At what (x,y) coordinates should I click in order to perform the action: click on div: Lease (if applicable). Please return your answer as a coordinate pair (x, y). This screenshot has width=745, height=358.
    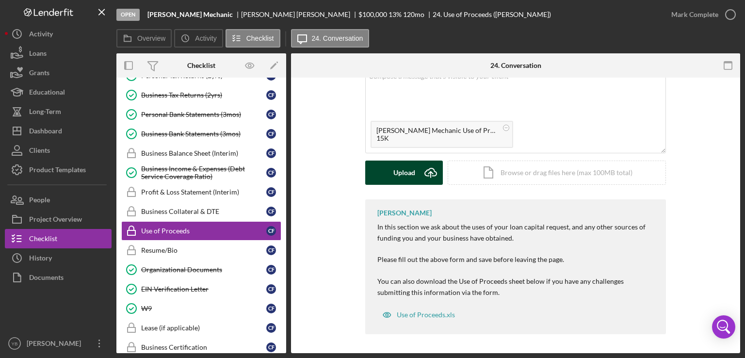
    Looking at the image, I should click on (204, 328).